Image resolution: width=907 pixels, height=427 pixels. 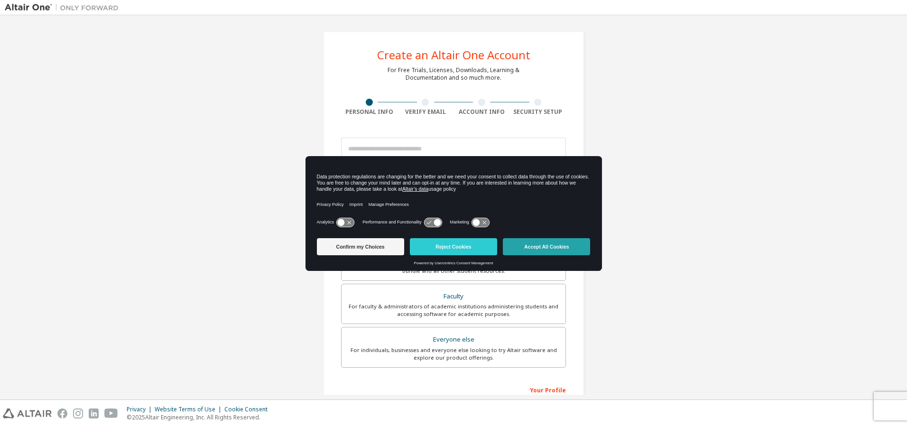 I want to click on div: Privacy, so click(x=140, y=409).